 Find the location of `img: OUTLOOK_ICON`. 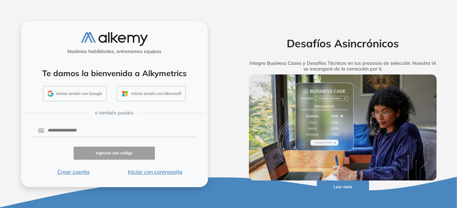

img: OUTLOOK_ICON is located at coordinates (125, 93).